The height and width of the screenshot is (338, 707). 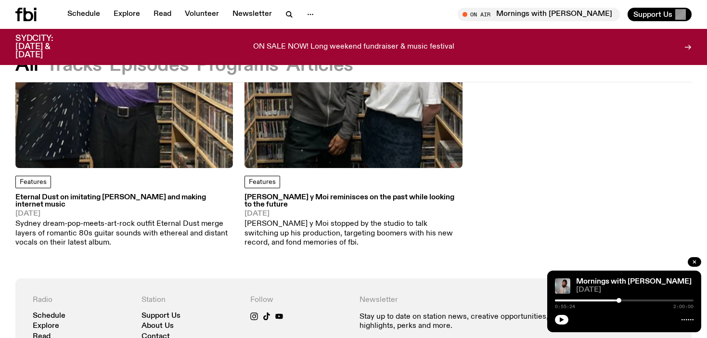 I want to click on button: Support Us, so click(x=660, y=14).